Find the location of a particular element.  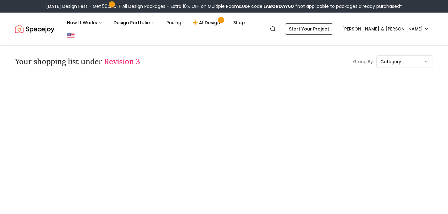

h3: Your shopping list under is located at coordinates (77, 62).